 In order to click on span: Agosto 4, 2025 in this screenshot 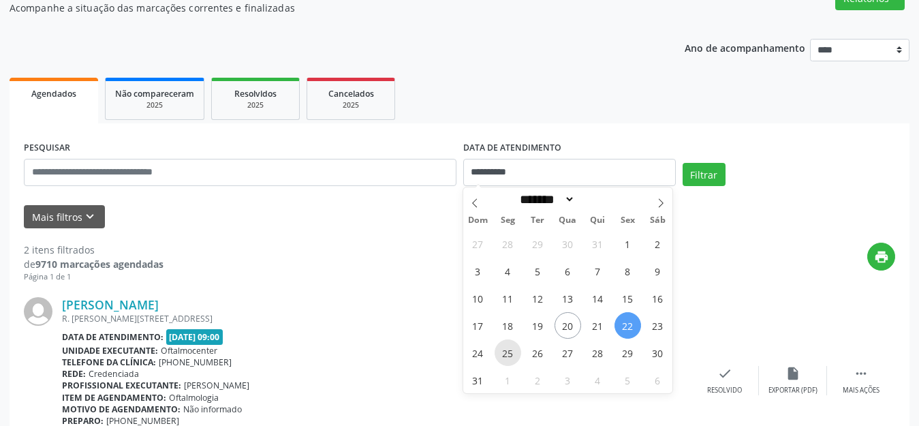, I will do `click(508, 270)`.